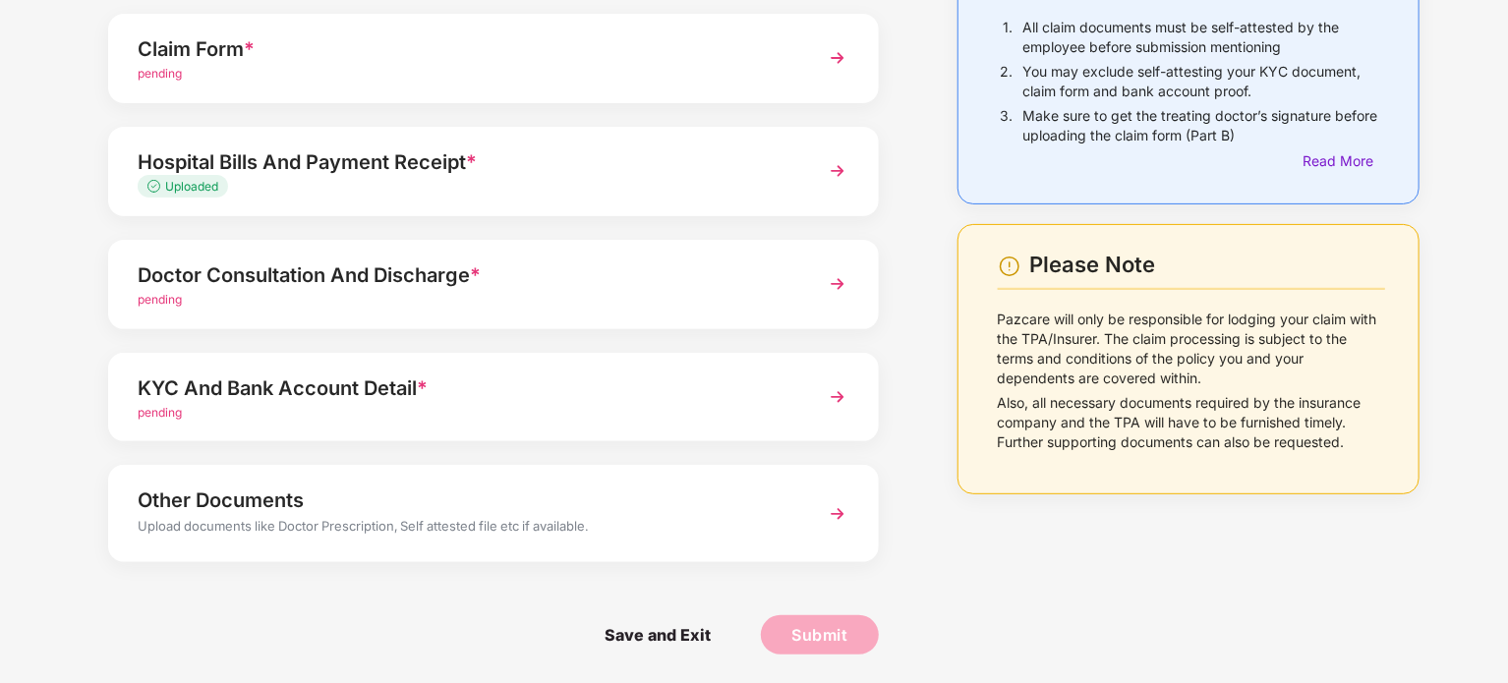 The image size is (1508, 683). What do you see at coordinates (1207, 264) in the screenshot?
I see `div: Please Note` at bounding box center [1207, 264].